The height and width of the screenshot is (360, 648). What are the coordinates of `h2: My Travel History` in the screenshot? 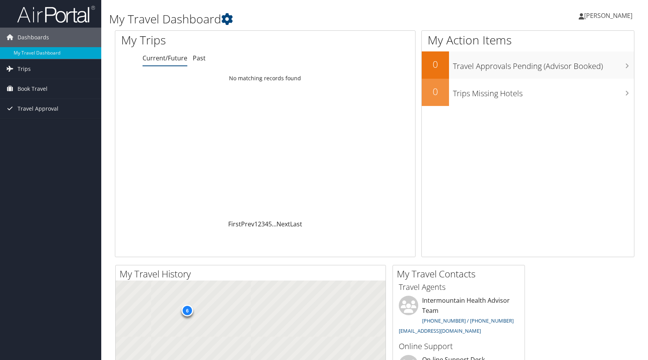 It's located at (252, 274).